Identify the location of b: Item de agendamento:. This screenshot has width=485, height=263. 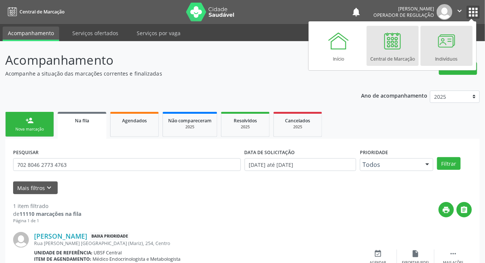
(63, 259).